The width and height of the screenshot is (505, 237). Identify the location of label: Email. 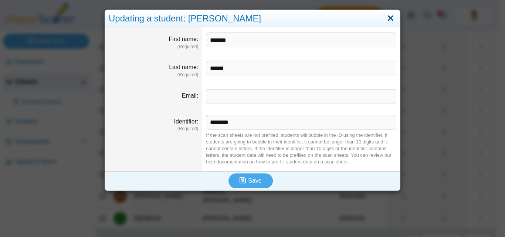
(190, 95).